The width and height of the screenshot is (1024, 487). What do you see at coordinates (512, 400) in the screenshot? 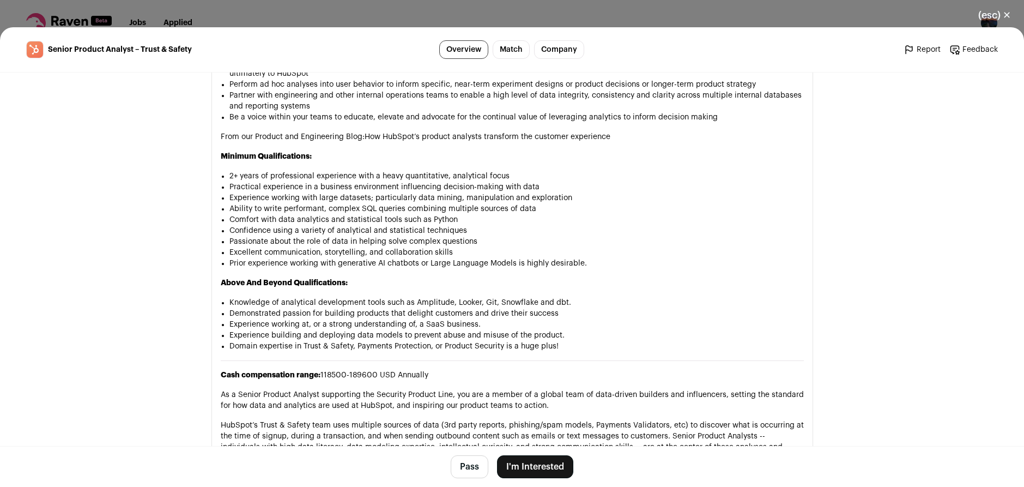
I see `p: As a Senior Product Analyst supporting the Security Product Line, you are a member of a global te...` at bounding box center [512, 400].